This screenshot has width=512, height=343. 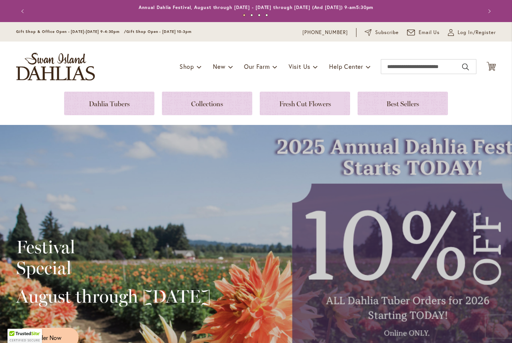 What do you see at coordinates (55, 67) in the screenshot?
I see `a: store logo` at bounding box center [55, 67].